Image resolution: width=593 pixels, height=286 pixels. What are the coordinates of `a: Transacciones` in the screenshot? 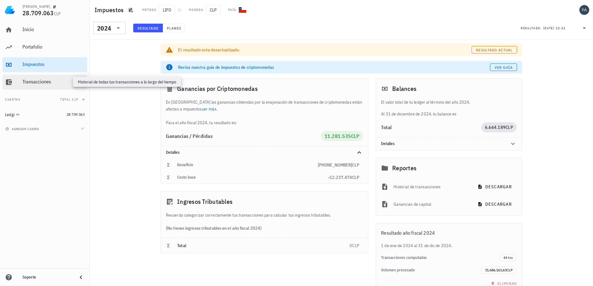 It's located at (45, 82).